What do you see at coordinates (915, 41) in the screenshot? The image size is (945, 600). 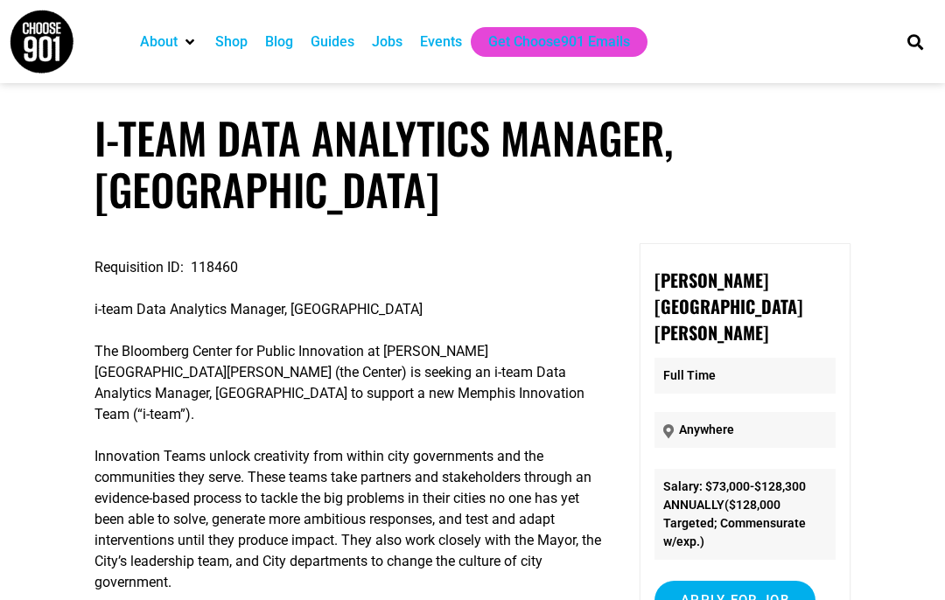 I see `div: Search` at bounding box center [915, 41].